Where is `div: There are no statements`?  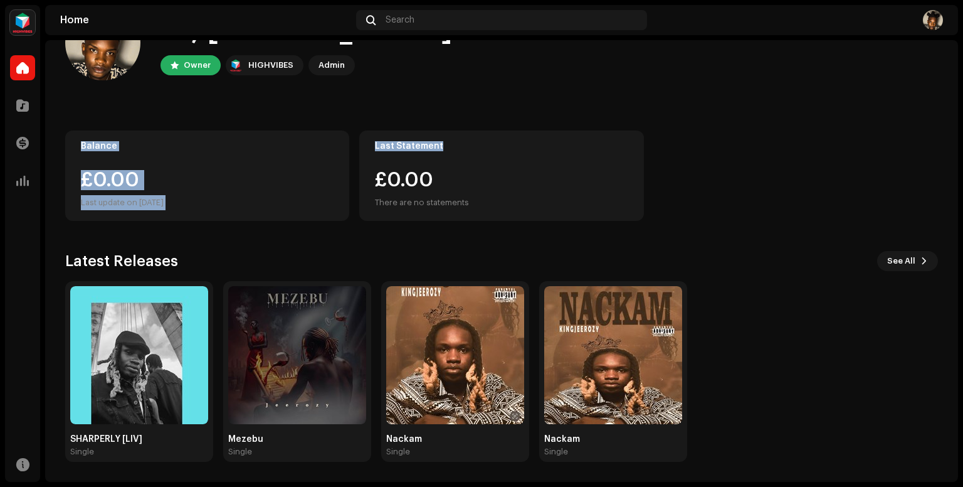 div: There are no statements is located at coordinates (422, 203).